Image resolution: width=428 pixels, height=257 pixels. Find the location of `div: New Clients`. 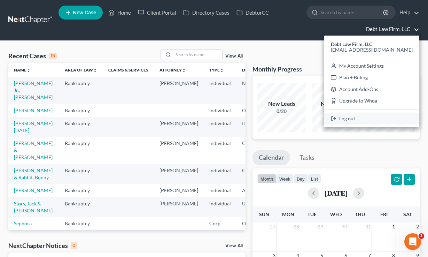

div: New Clients is located at coordinates (336, 104).